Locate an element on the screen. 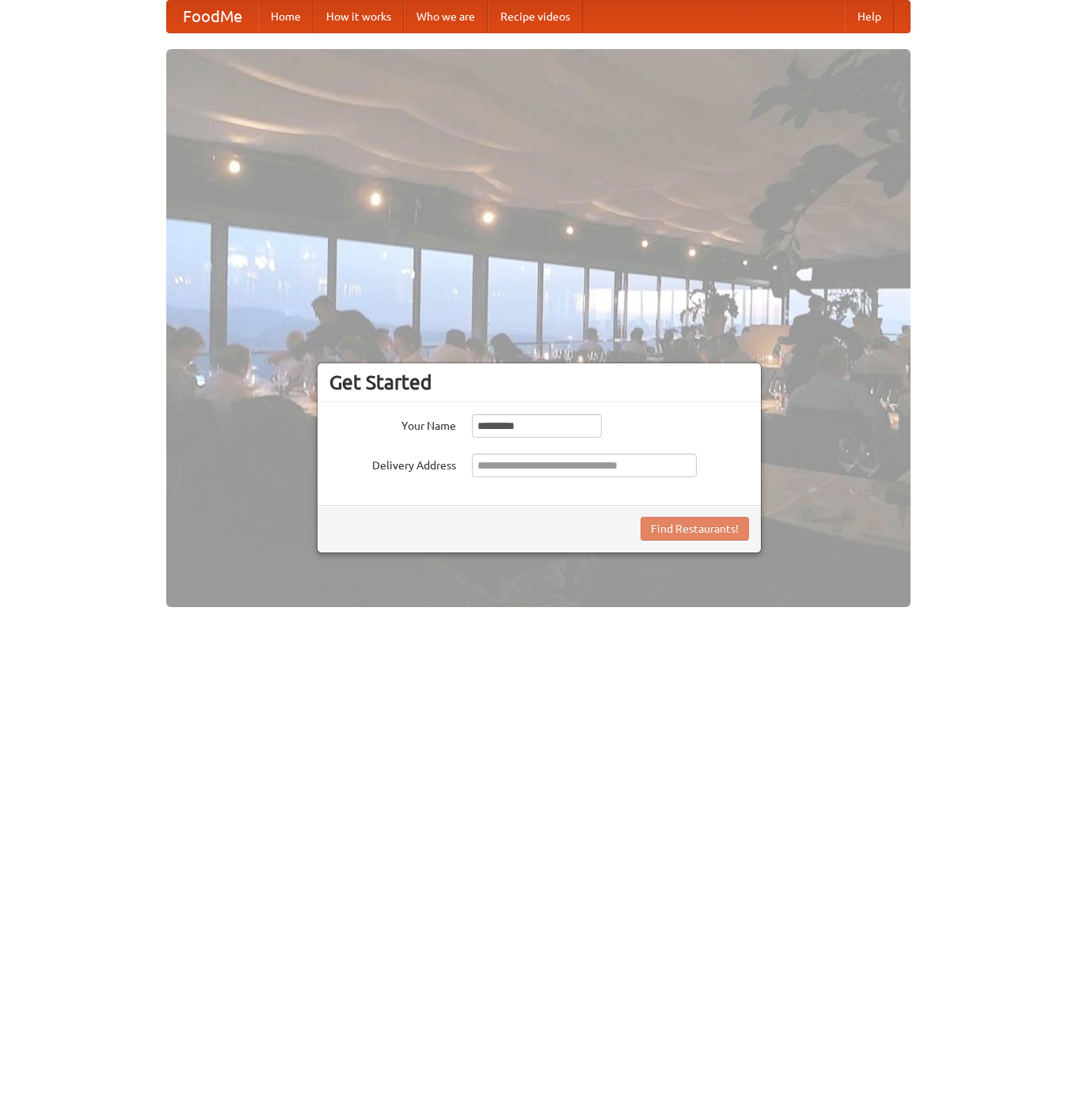 This screenshot has width=1076, height=1120. button: Find Restaurants! is located at coordinates (695, 528).